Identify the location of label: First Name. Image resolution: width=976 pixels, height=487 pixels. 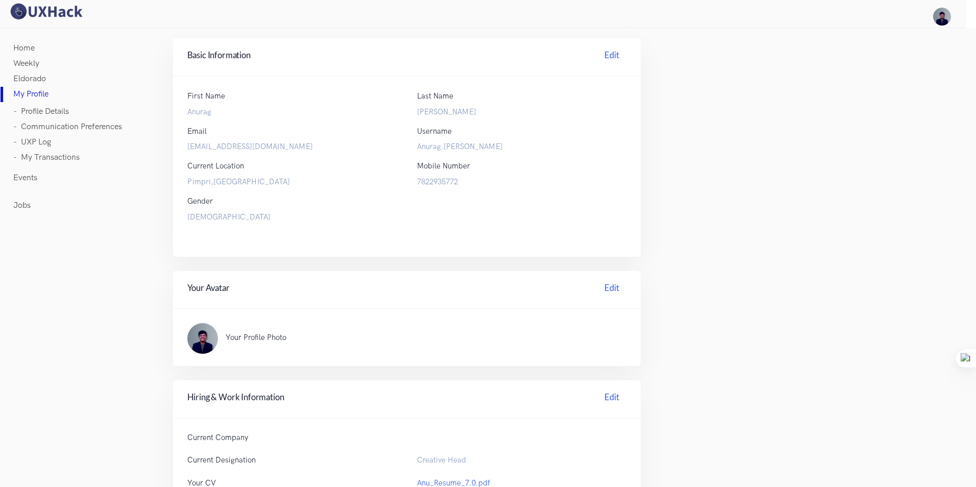
(206, 96).